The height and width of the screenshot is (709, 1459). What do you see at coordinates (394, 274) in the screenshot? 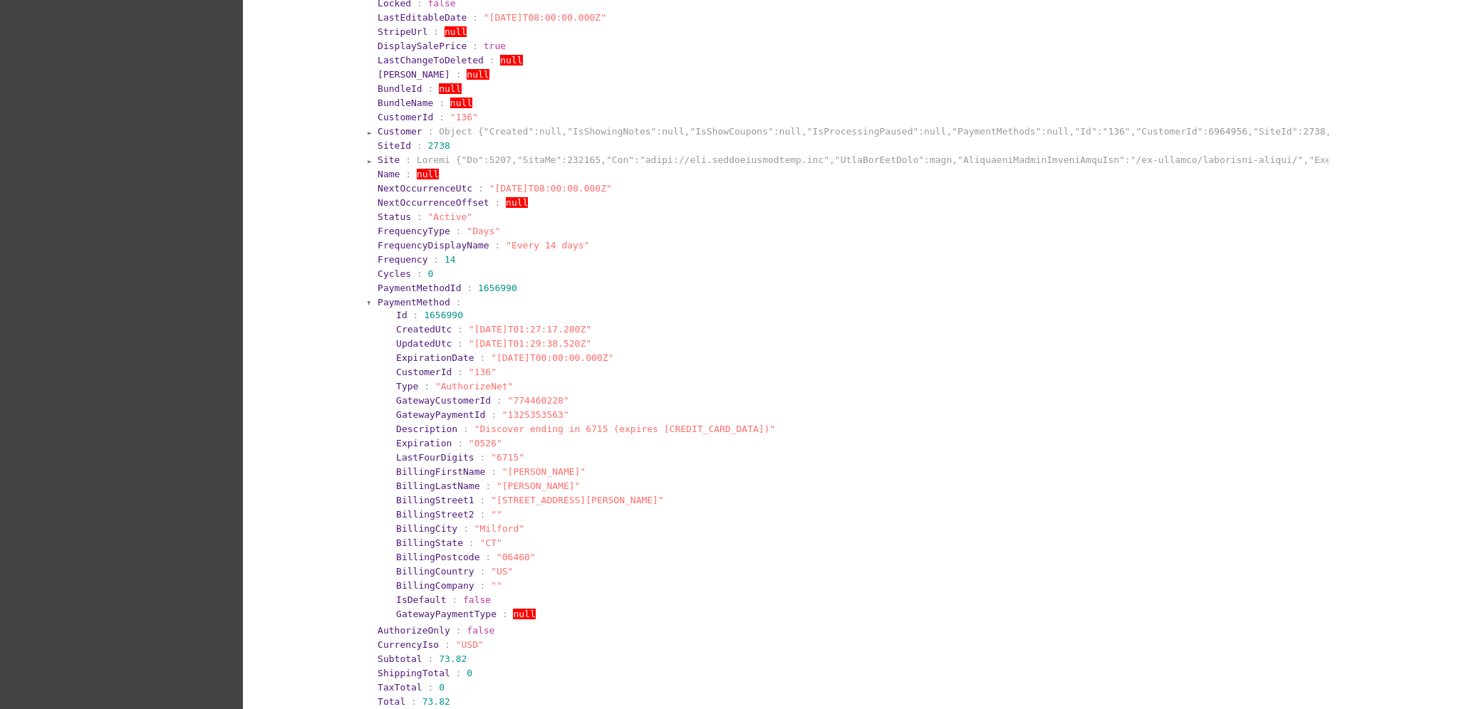
I see `span: Cycles` at bounding box center [394, 274].